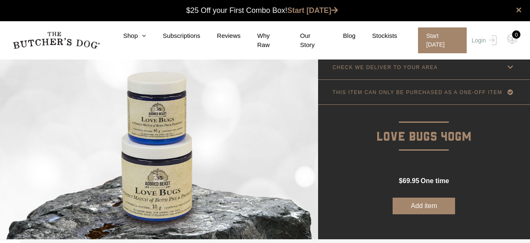 This screenshot has width=530, height=243. What do you see at coordinates (305, 40) in the screenshot?
I see `a: Our Story` at bounding box center [305, 40].